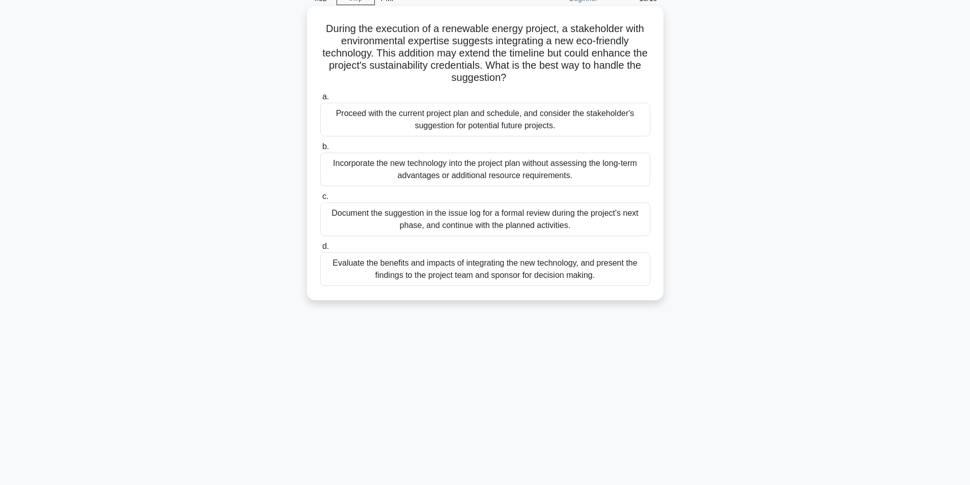  Describe the element at coordinates (485, 269) in the screenshot. I see `div: Evaluate the benefits and impacts of integrating the new technology, and present the findings to ...` at that location.